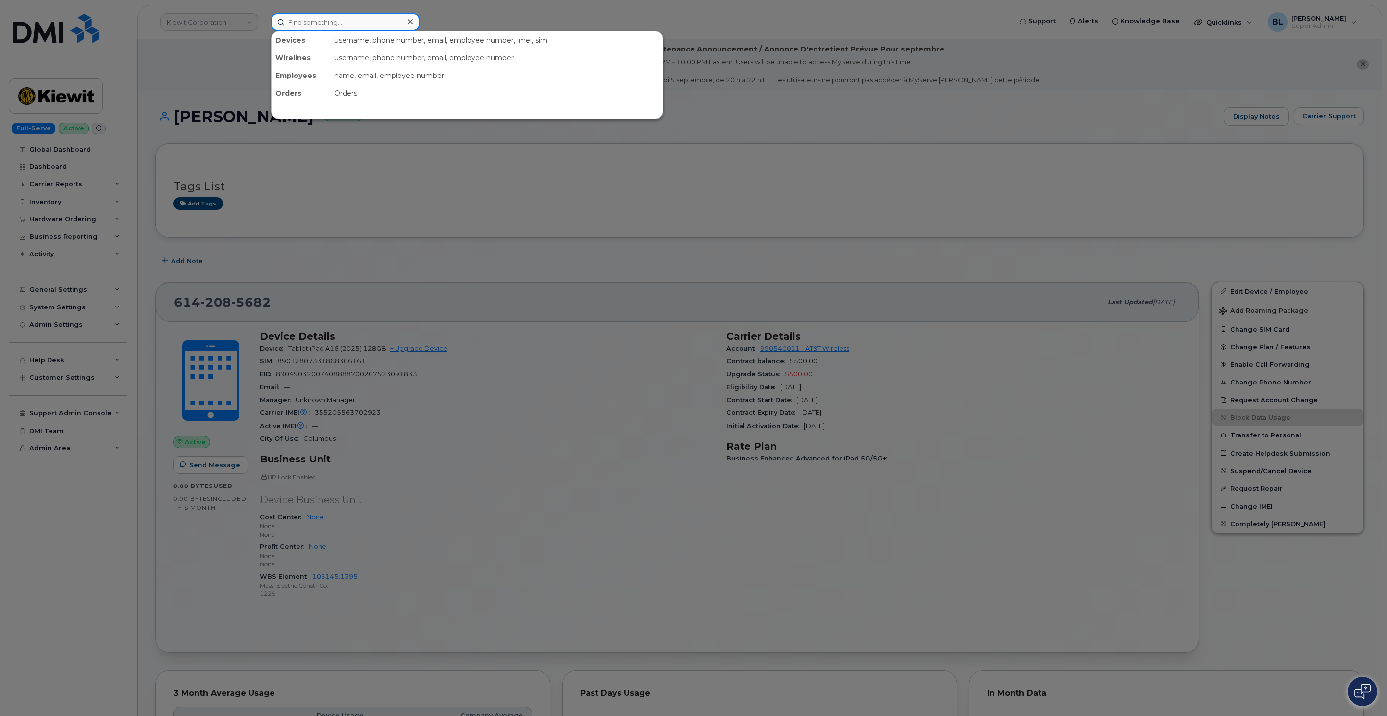 The width and height of the screenshot is (1387, 716). Describe the element at coordinates (301, 58) in the screenshot. I see `div: Wirelines` at that location.